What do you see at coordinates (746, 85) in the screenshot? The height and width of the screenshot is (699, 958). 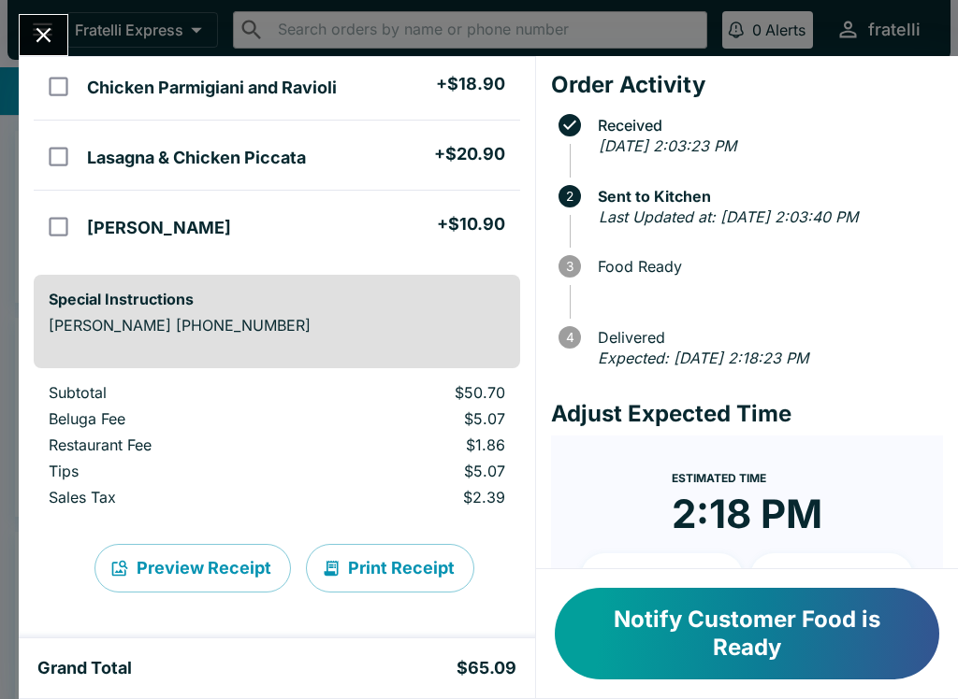 I see `h4: Order Activity` at bounding box center [746, 85].